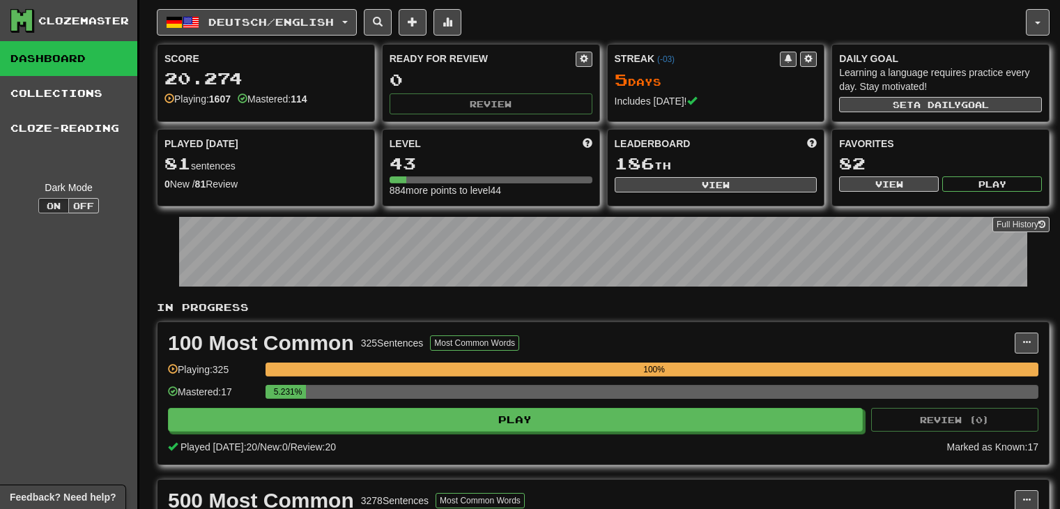 Image resolution: width=1060 pixels, height=509 pixels. What do you see at coordinates (603, 307) in the screenshot?
I see `p: In Progress` at bounding box center [603, 307].